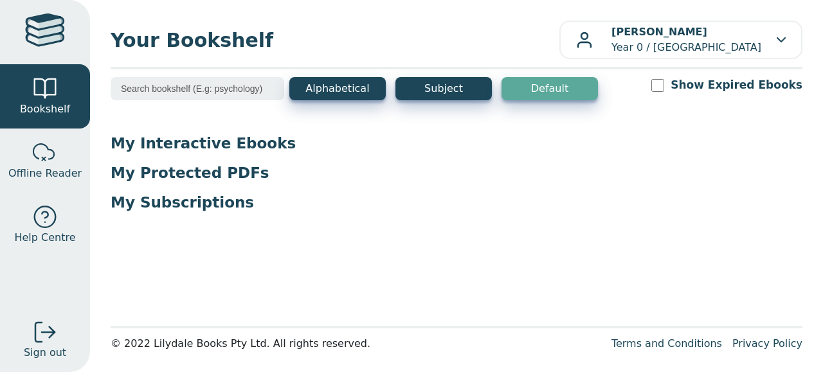 The width and height of the screenshot is (823, 372). Describe the element at coordinates (767, 343) in the screenshot. I see `a: Privacy Policy` at that location.